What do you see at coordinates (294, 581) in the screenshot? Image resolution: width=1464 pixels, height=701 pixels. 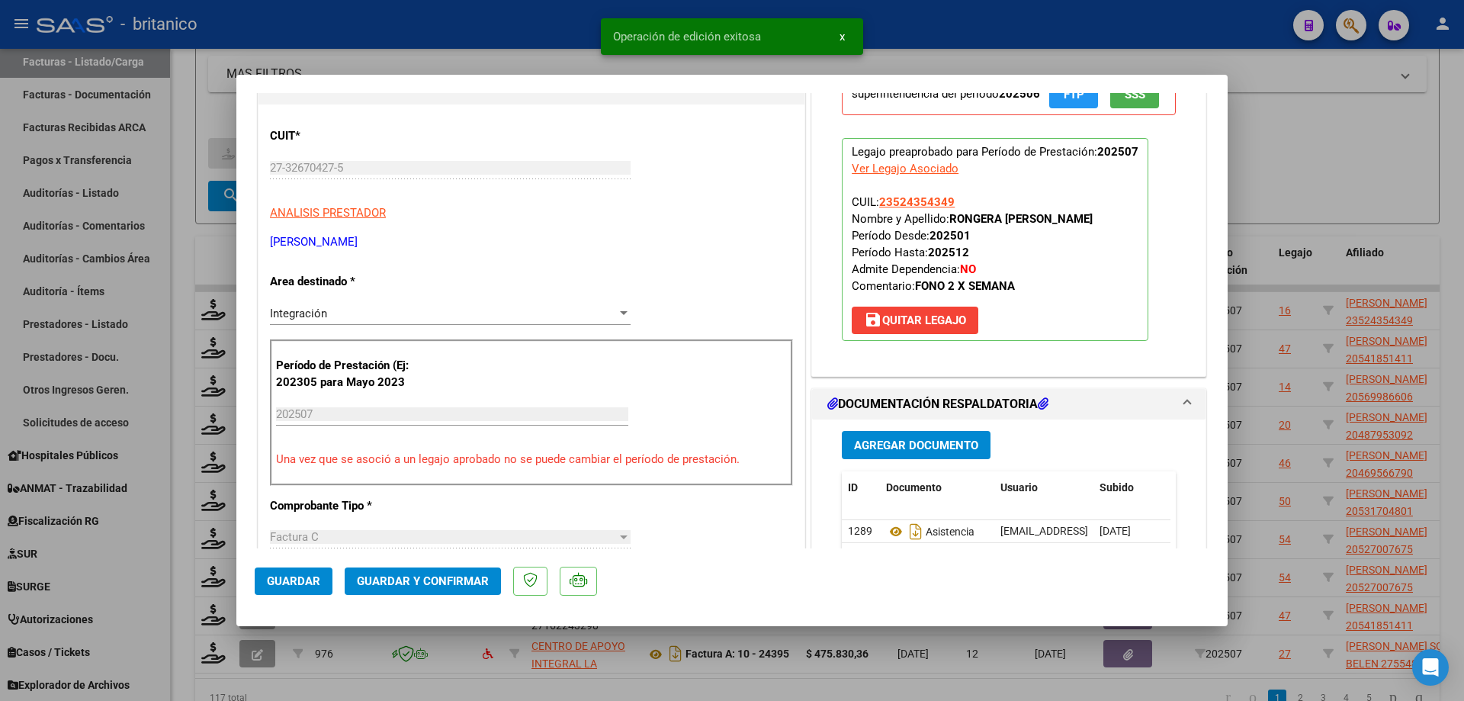 I see `button: Guardar` at bounding box center [294, 581].